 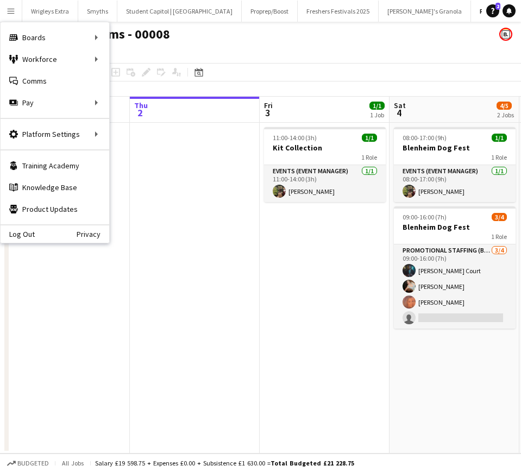 What do you see at coordinates (455, 267) in the screenshot?
I see `div: 09:00-16:00 (7h)3/4Blenheim Dog Fest1 RolePromotional Staffing (Brand Ambassadors)3/409:00-16:00 ...` at bounding box center [455, 267].